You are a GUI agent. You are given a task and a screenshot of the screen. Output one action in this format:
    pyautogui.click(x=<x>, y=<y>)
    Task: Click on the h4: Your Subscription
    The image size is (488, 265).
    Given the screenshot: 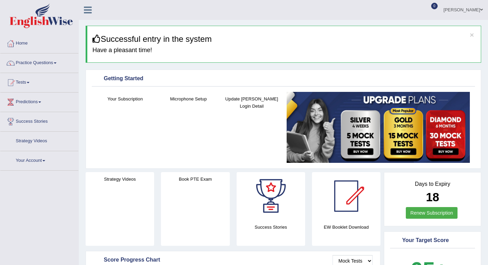 What is the action you would take?
    pyautogui.click(x=125, y=99)
    